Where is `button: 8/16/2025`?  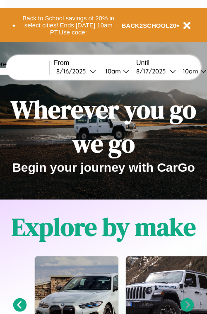 button: 8/16/2025 is located at coordinates (76, 71).